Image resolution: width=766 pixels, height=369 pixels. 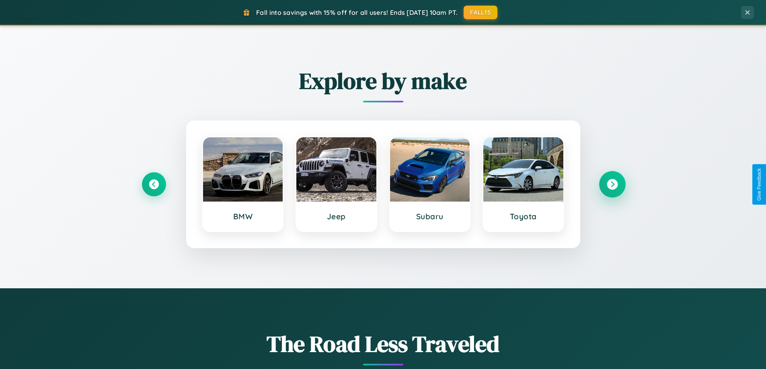 I want to click on h3: Jeep, so click(x=336, y=217).